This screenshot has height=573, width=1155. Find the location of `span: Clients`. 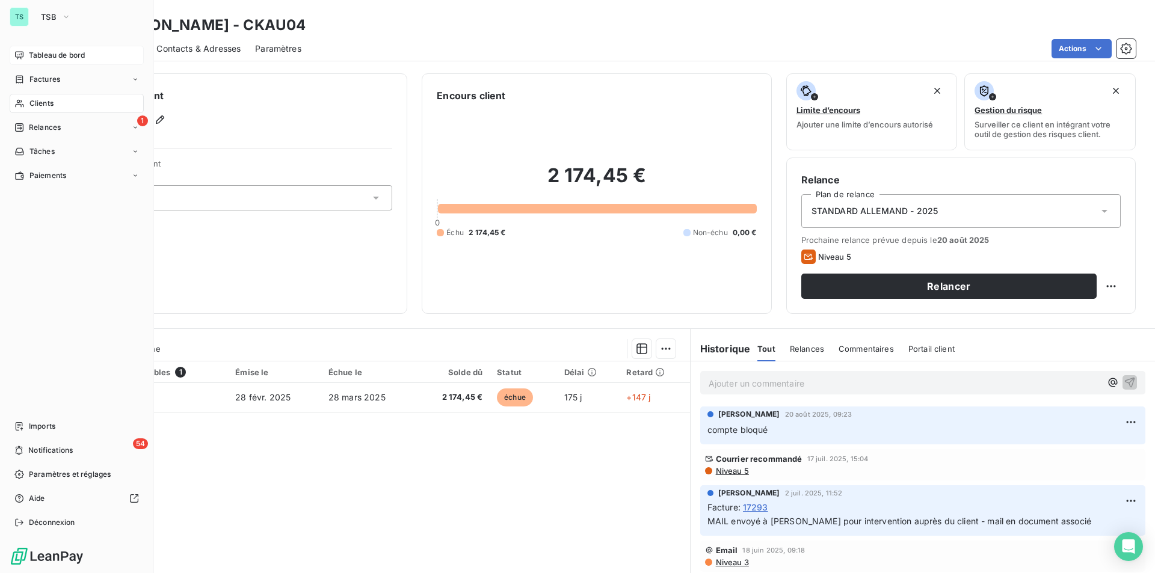

span: Clients is located at coordinates (42, 103).